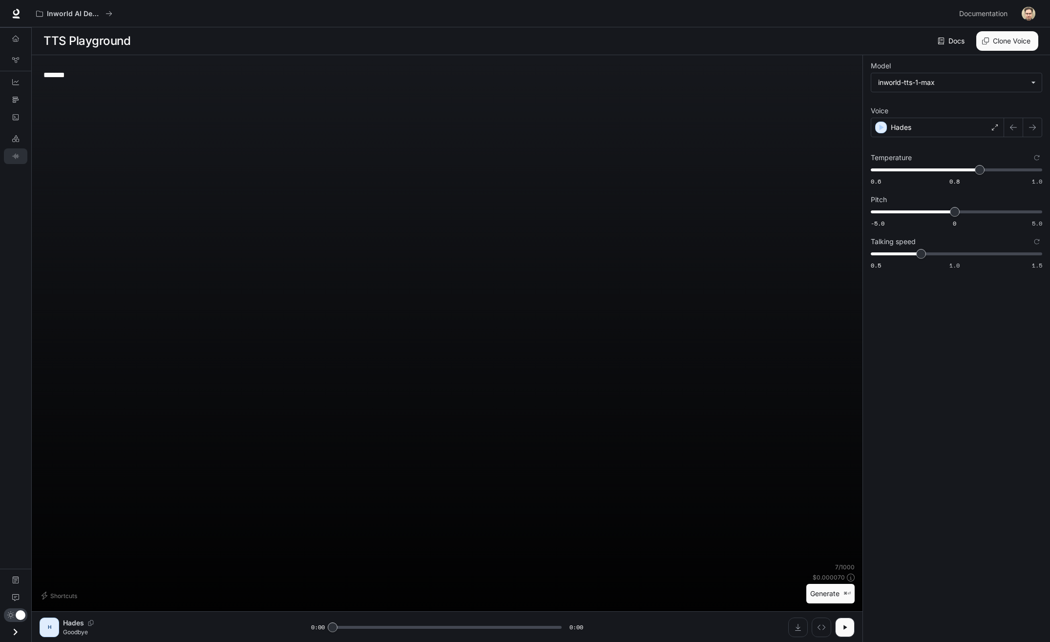  What do you see at coordinates (954, 181) in the screenshot?
I see `span: 0.8` at bounding box center [954, 181].